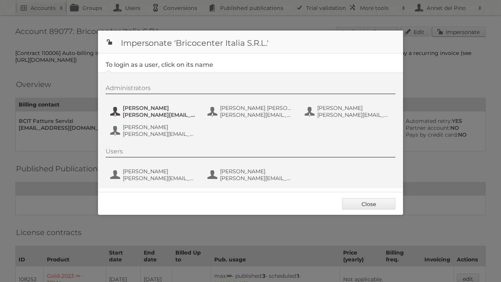 The width and height of the screenshot is (501, 282). What do you see at coordinates (159, 64) in the screenshot?
I see `legend: To login as a user, click on its name` at bounding box center [159, 64].